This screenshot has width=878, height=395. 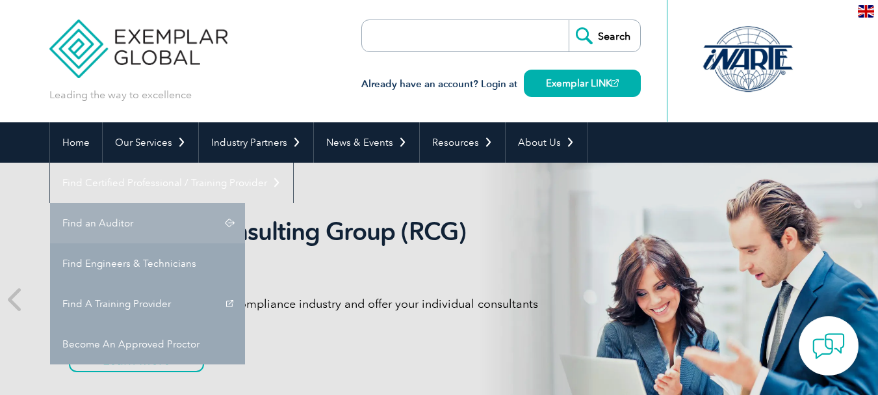 I want to click on p: Leading the way to excellence, so click(x=120, y=95).